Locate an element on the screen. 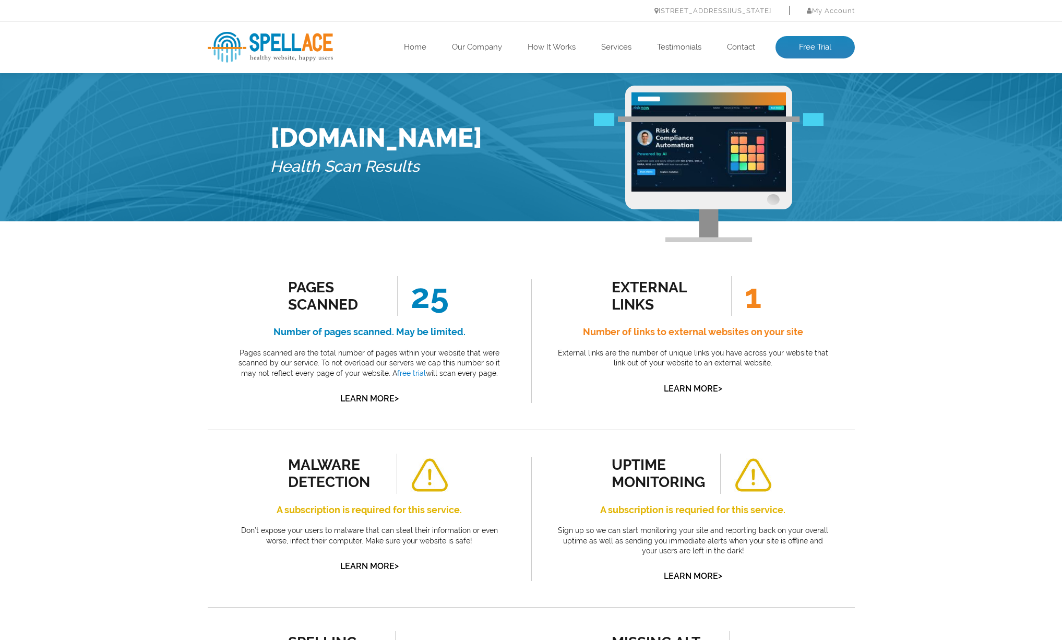  div: uptime monitoring is located at coordinates (658, 473).